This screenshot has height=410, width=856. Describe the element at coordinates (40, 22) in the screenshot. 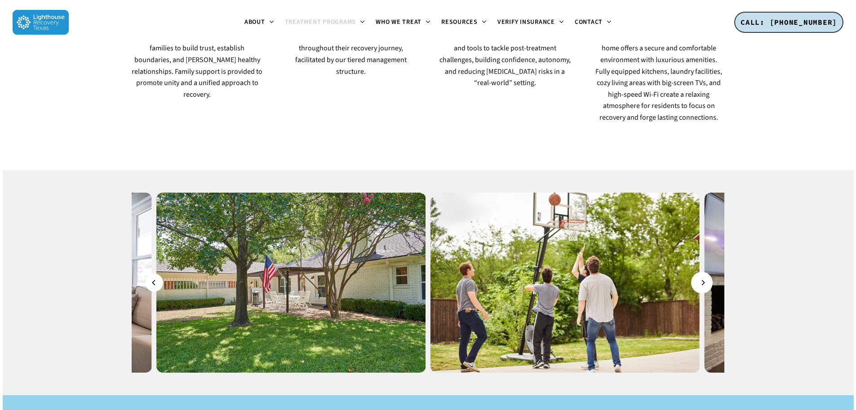

I see `img: Lighthouse Recovery Texas` at that location.